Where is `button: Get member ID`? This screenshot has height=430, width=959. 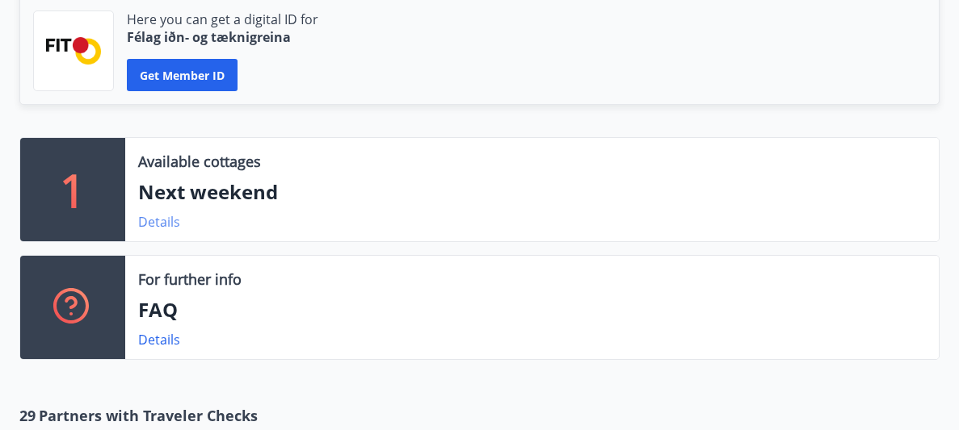
button: Get member ID is located at coordinates (182, 75).